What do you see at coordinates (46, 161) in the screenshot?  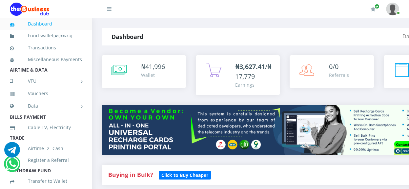 I see `a: Register a Referral` at bounding box center [46, 161].